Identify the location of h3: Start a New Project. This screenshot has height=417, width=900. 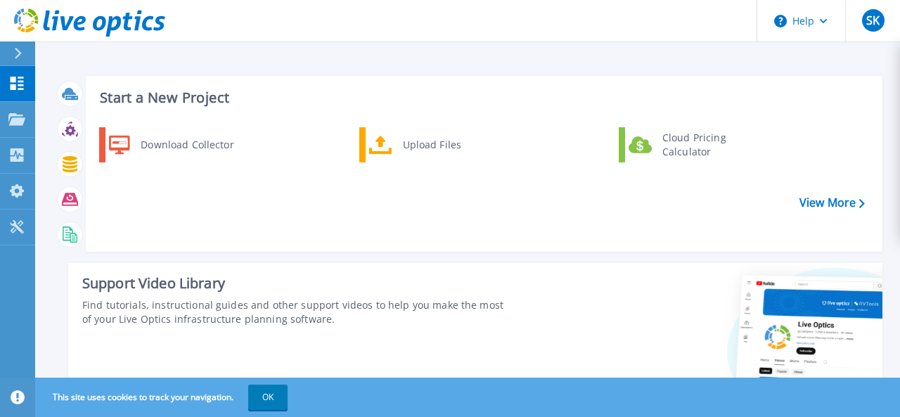
(482, 98).